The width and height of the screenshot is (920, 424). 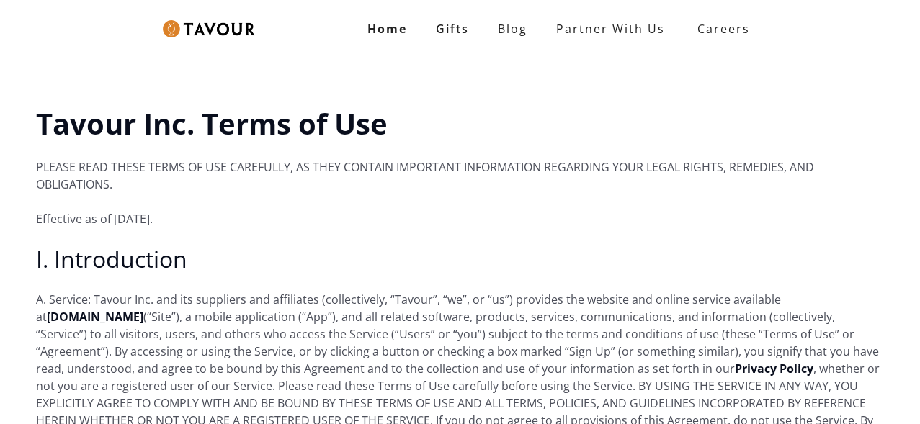 What do you see at coordinates (212, 123) in the screenshot?
I see `strong: Tavour Inc. Terms of Use` at bounding box center [212, 123].